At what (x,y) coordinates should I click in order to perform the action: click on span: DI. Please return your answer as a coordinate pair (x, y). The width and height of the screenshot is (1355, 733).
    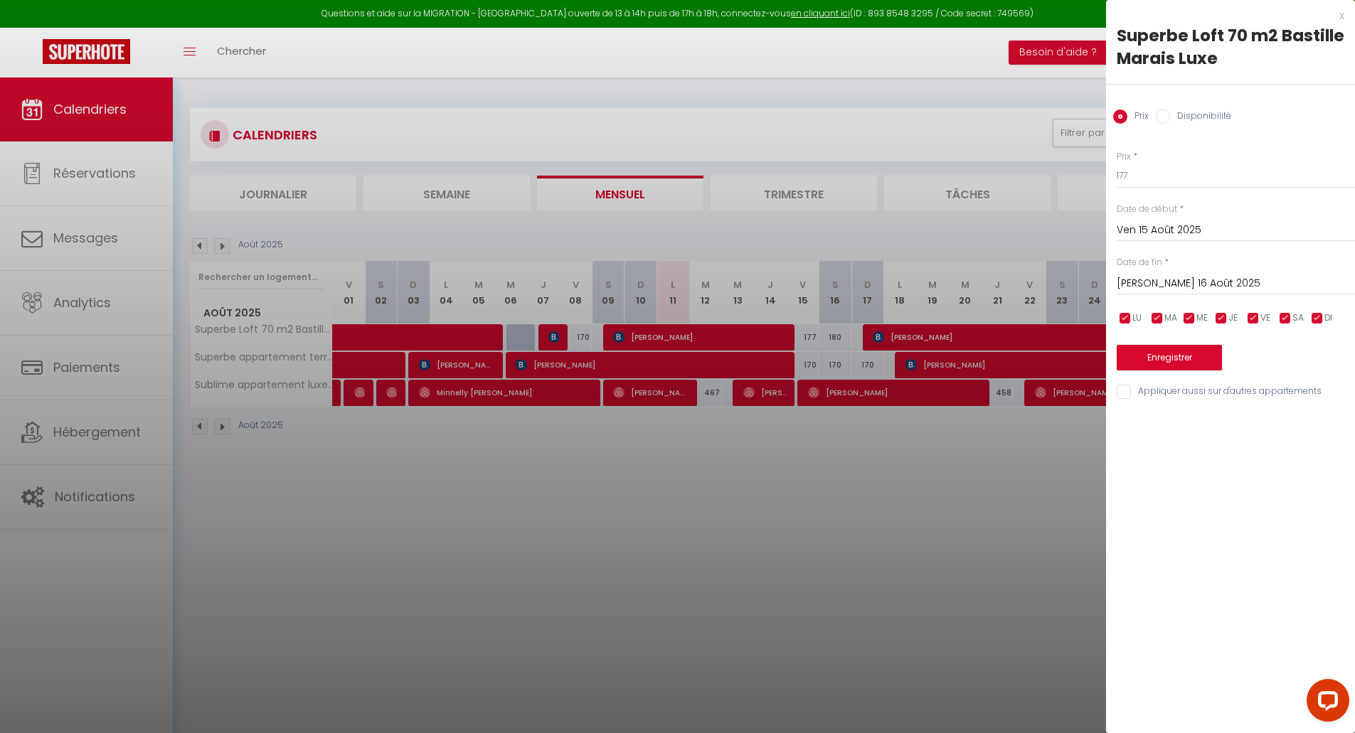
    Looking at the image, I should click on (1328, 318).